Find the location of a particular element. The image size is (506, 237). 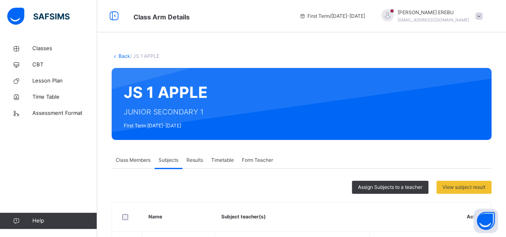

img: safsims is located at coordinates (38, 16).